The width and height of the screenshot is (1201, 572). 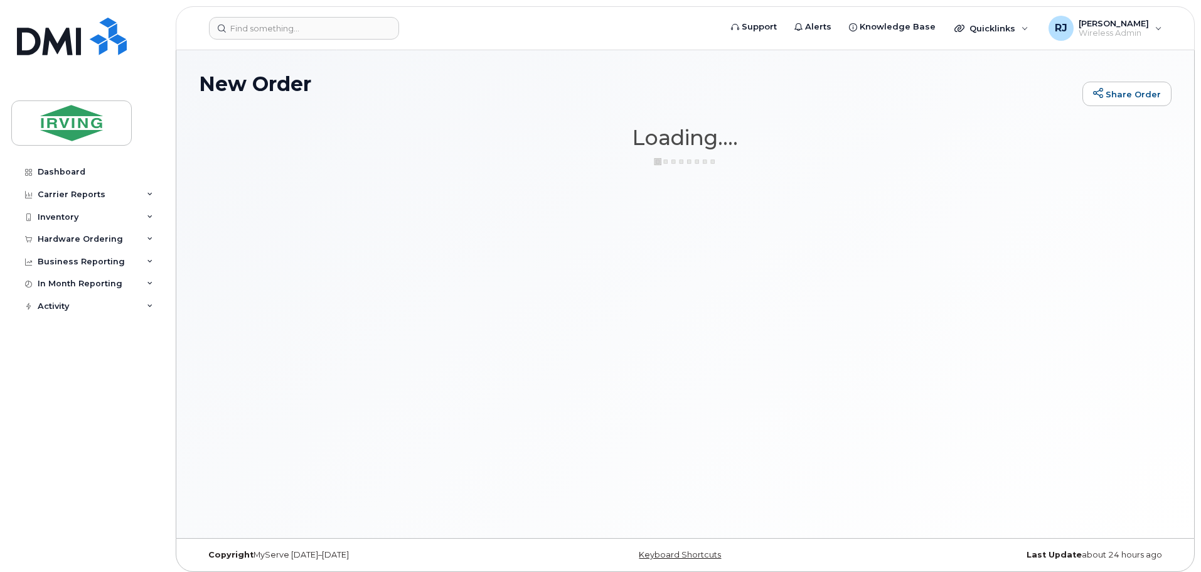 I want to click on h1: New Order, so click(x=638, y=83).